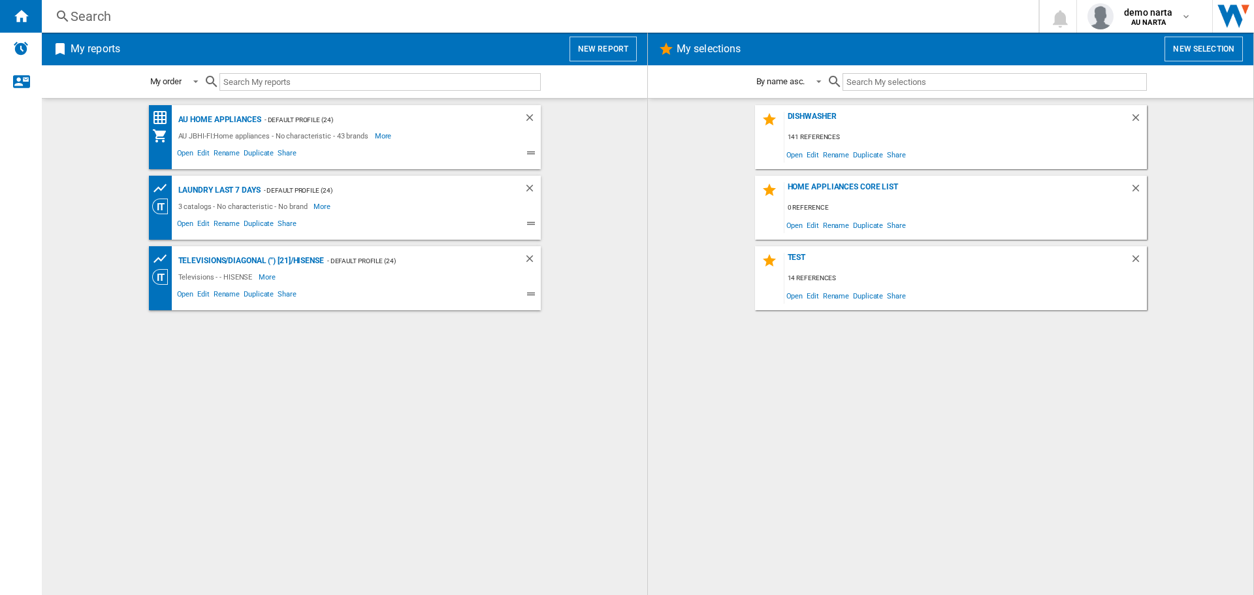  I want to click on div: Price Matrix, so click(163, 118).